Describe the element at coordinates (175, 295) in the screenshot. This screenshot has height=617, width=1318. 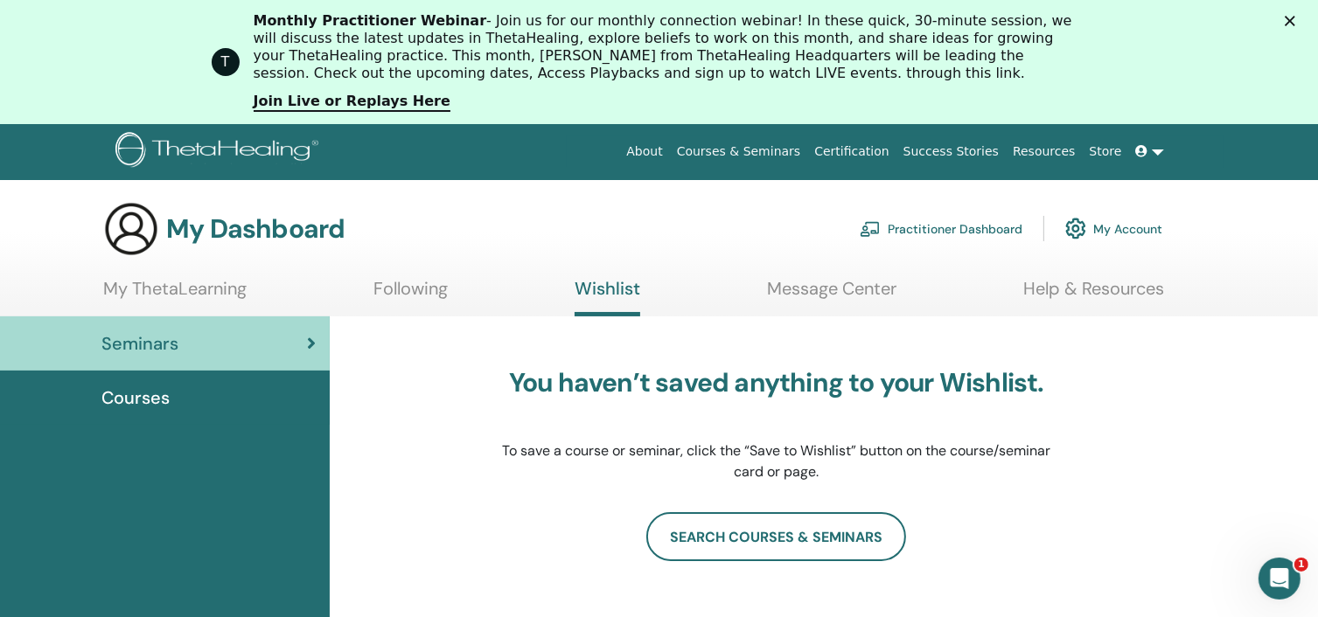
I see `a: My ThetaLearning` at that location.